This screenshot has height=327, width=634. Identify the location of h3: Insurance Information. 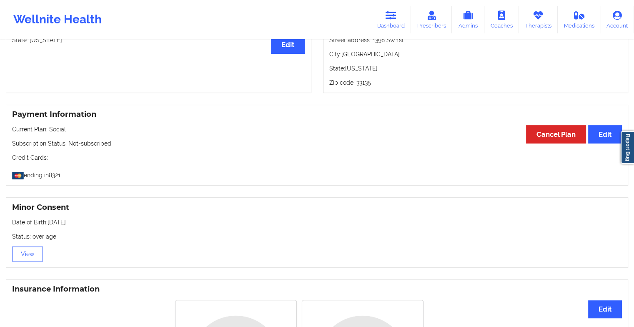
(317, 289).